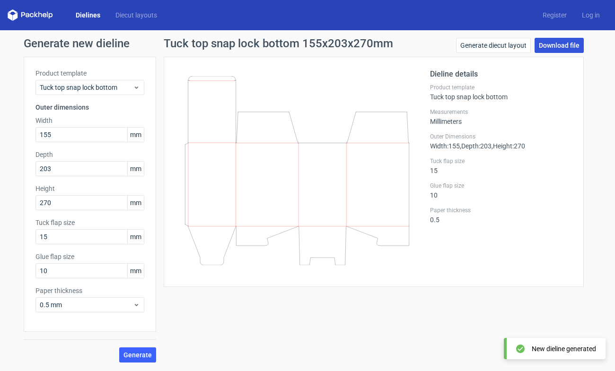  Describe the element at coordinates (501, 117) in the screenshot. I see `div: Millimeters` at that location.